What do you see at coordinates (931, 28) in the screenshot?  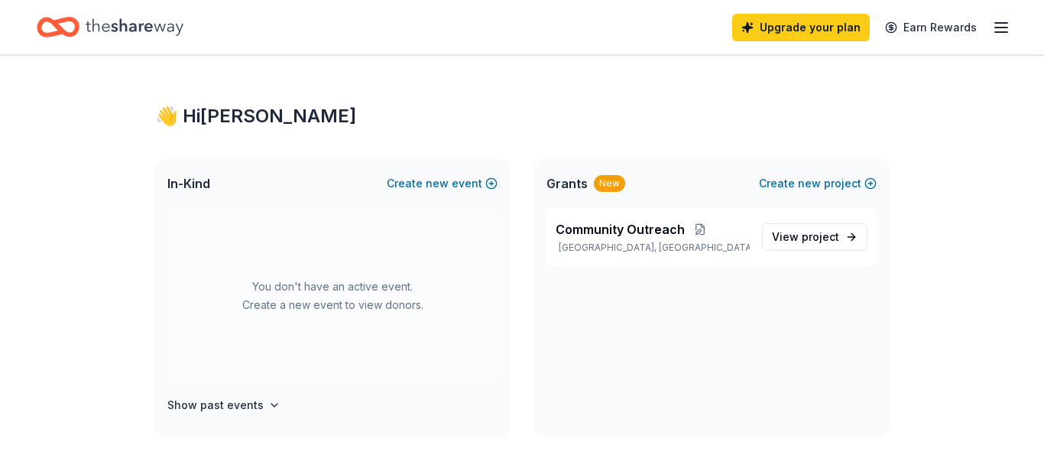 I see `a: Earn Rewards` at bounding box center [931, 28].